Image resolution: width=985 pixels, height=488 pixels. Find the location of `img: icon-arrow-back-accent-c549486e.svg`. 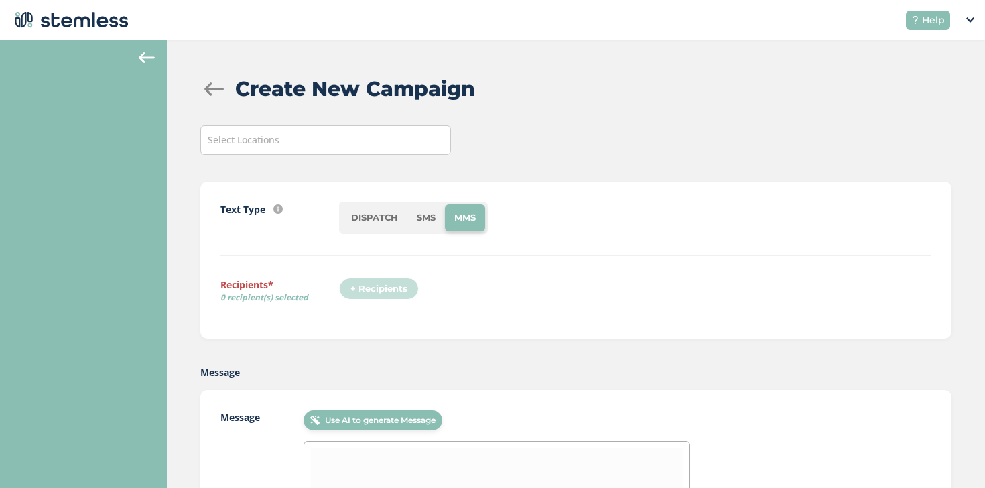

img: icon-arrow-back-accent-c549486e.svg is located at coordinates (147, 58).